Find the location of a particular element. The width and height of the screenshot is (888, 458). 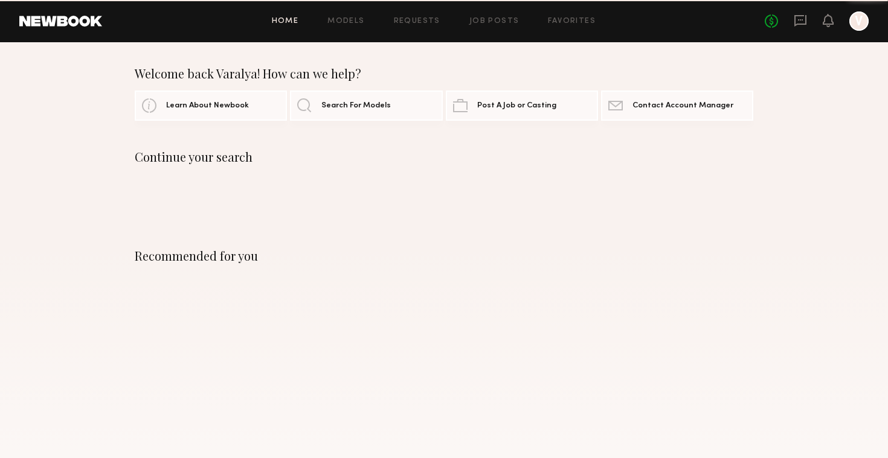

a: Search For Models is located at coordinates (366, 106).